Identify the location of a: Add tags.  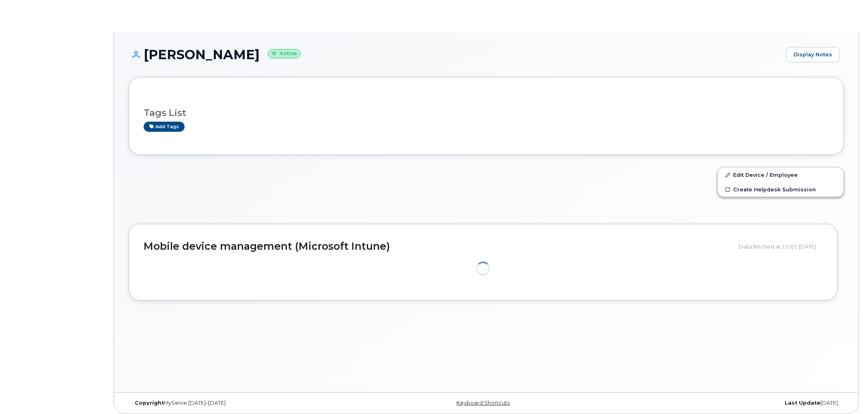
(164, 127).